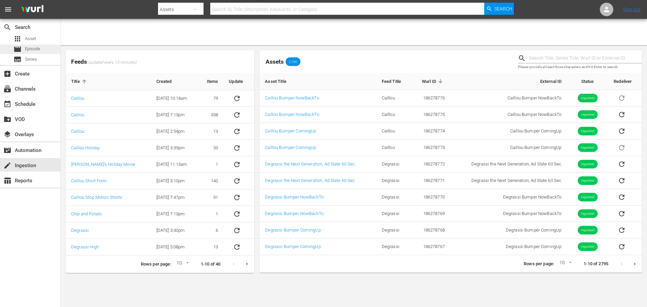 This screenshot has width=647, height=307. What do you see at coordinates (211, 98) in the screenshot?
I see `td: 79` at bounding box center [211, 98].